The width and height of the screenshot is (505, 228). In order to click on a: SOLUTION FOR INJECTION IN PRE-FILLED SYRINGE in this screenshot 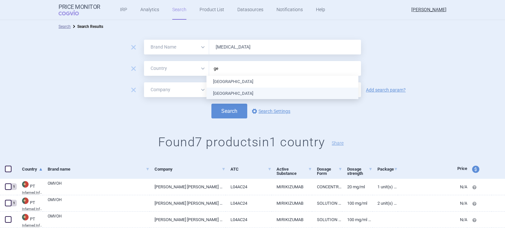, I will do `click(327, 220)`.